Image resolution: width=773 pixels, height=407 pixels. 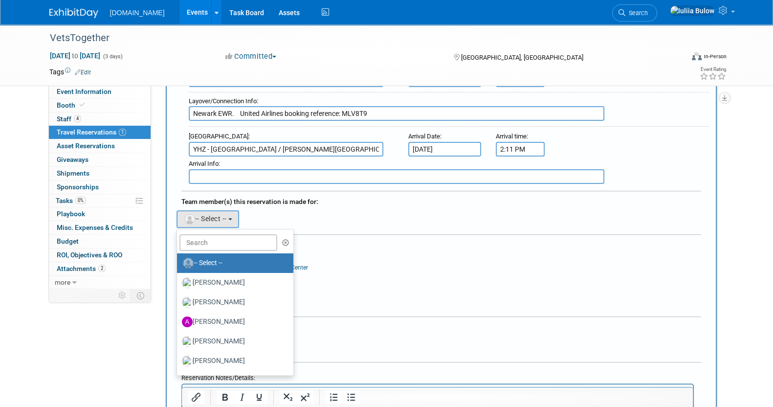 I want to click on i: Booth reservation complete, so click(x=82, y=105).